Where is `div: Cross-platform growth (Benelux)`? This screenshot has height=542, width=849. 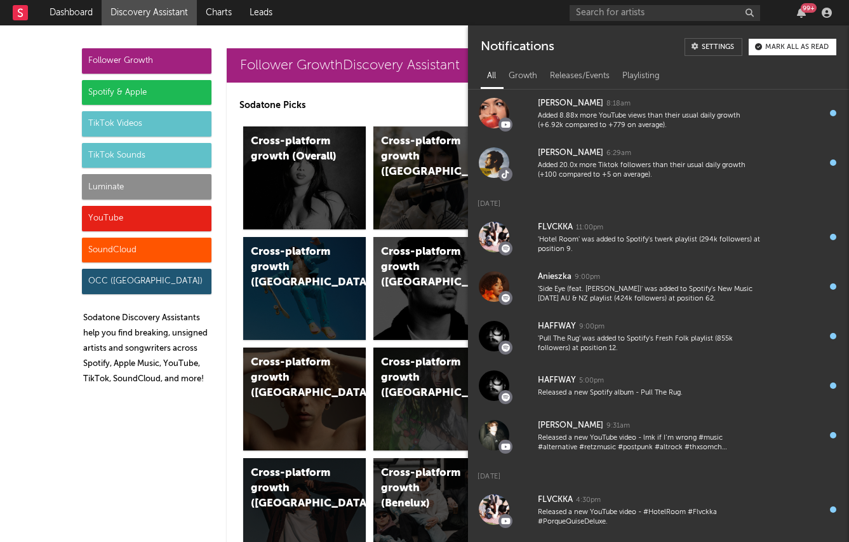 div: Cross-platform growth (Benelux) is located at coordinates (424, 488).